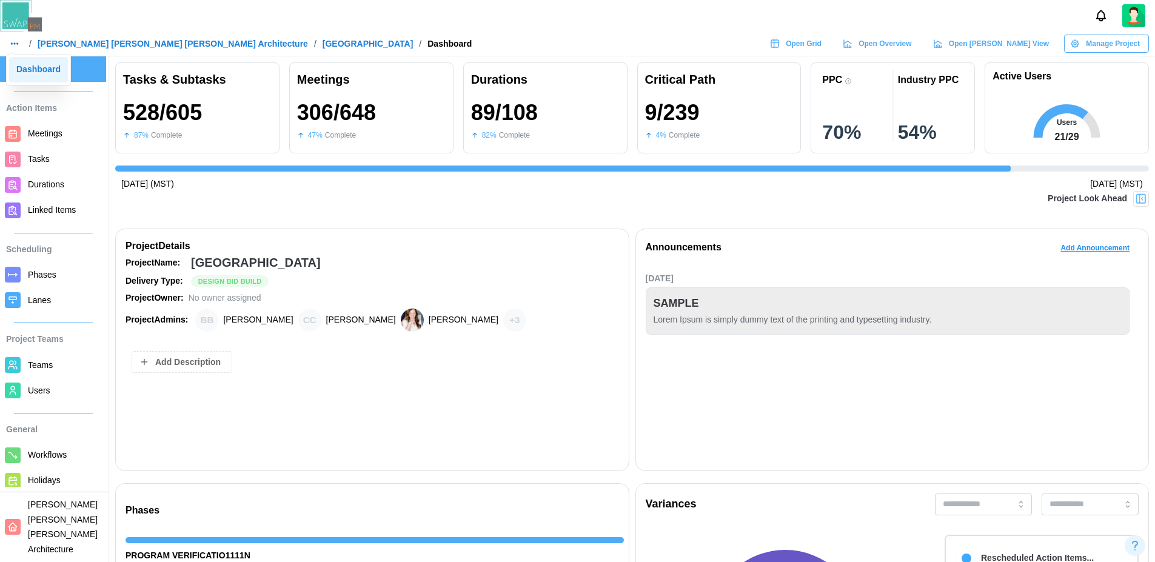 The image size is (1155, 562). Describe the element at coordinates (504, 113) in the screenshot. I see `div: 89 / 108` at that location.